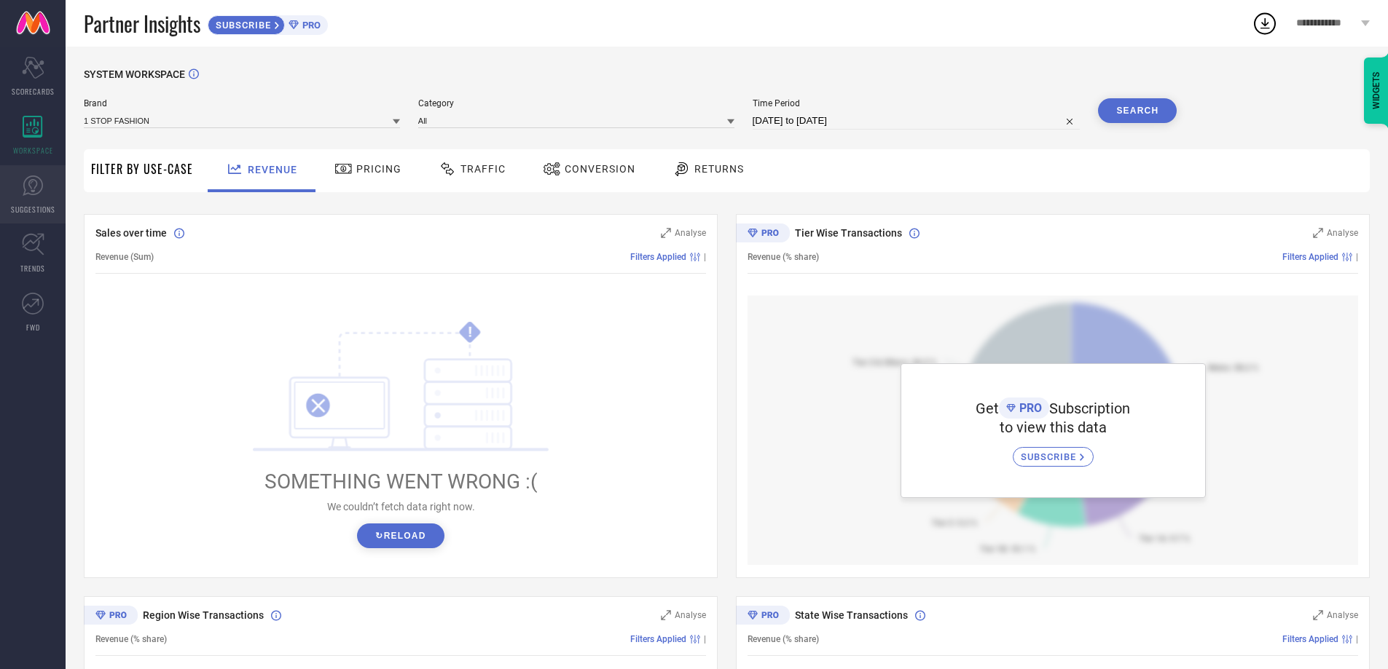  What do you see at coordinates (272, 170) in the screenshot?
I see `span: Revenue` at bounding box center [272, 170].